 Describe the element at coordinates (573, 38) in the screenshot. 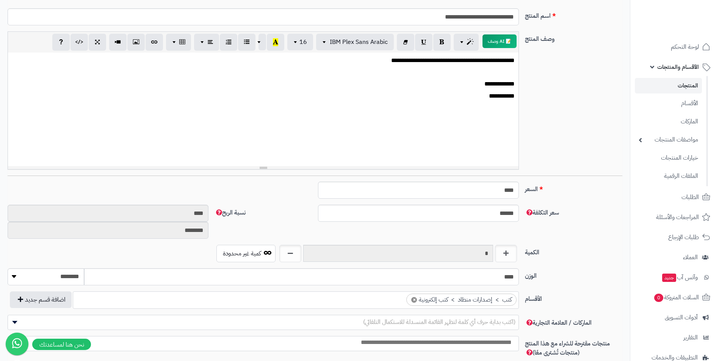

I see `label: وصف المنتج` at that location.